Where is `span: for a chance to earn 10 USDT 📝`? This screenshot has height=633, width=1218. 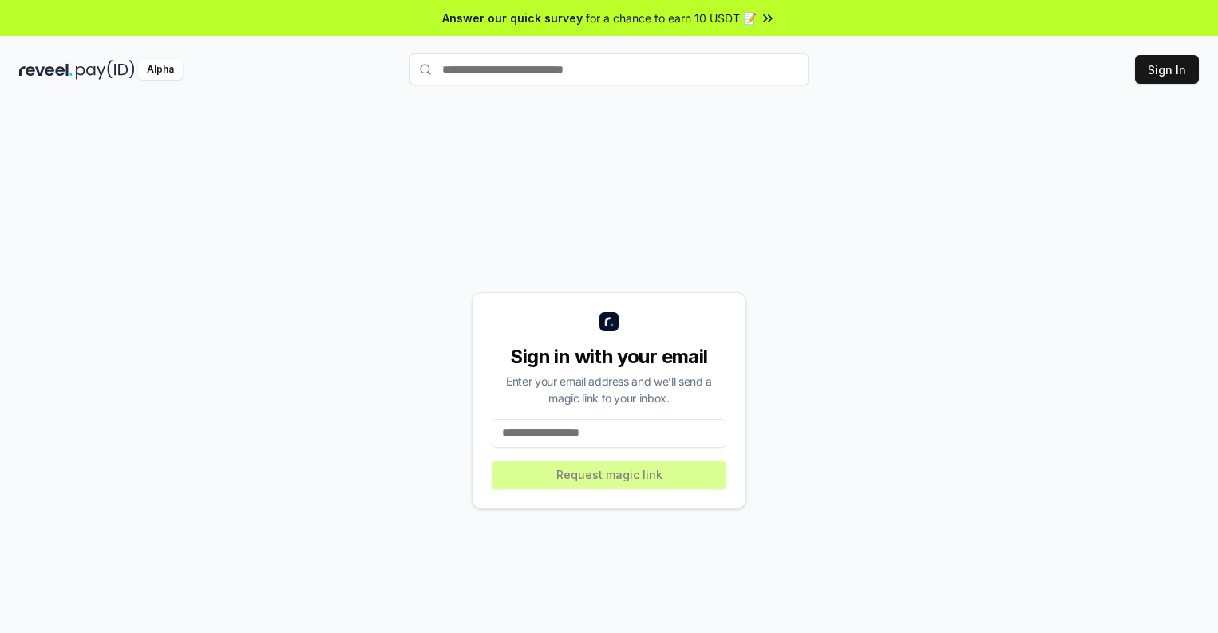
span: for a chance to earn 10 USDT 📝 is located at coordinates (671, 18).